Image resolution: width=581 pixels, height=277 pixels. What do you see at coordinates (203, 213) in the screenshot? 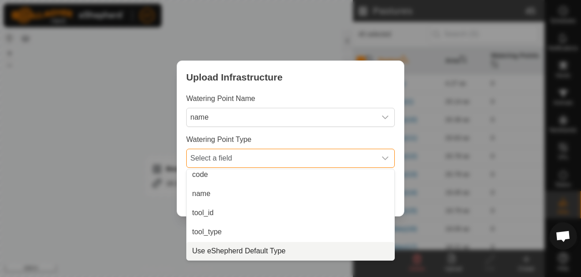
I see `span: tool_id` at bounding box center [203, 213].